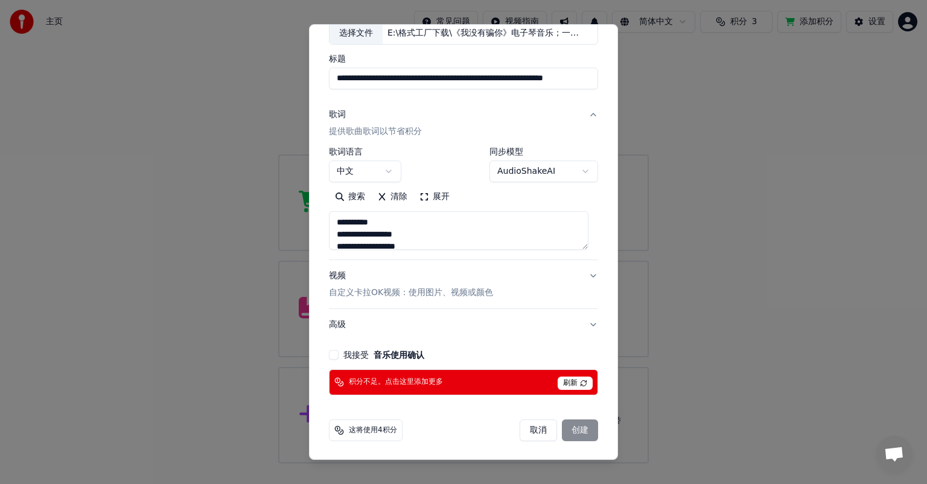  I want to click on label: 标题, so click(463, 59).